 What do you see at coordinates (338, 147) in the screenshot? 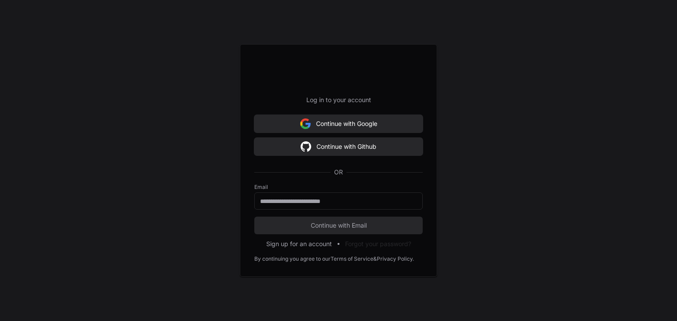
I see `button: Continue with Github` at bounding box center [338, 147].